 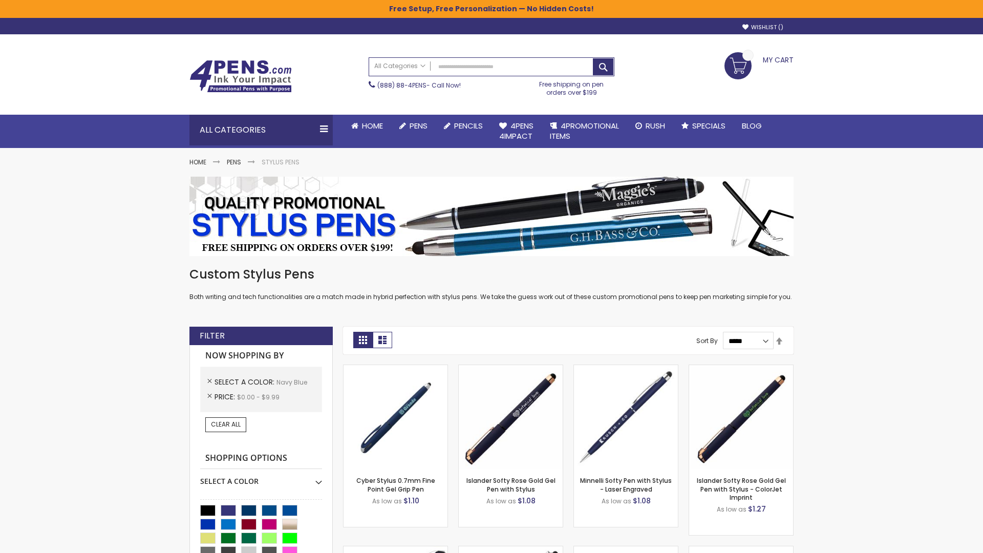 What do you see at coordinates (212, 336) in the screenshot?
I see `strong: Filter` at bounding box center [212, 336].